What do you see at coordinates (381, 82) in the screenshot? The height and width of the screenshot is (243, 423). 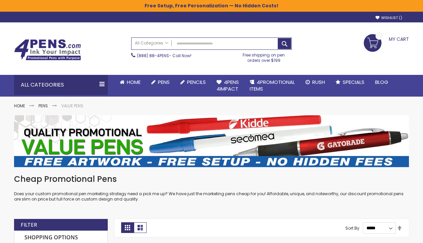 I see `span: Blog` at bounding box center [381, 82].